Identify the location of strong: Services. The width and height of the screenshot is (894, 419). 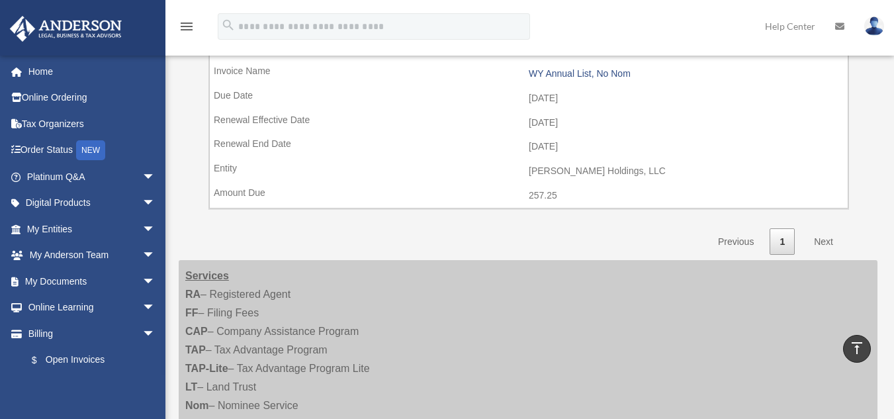
(207, 275).